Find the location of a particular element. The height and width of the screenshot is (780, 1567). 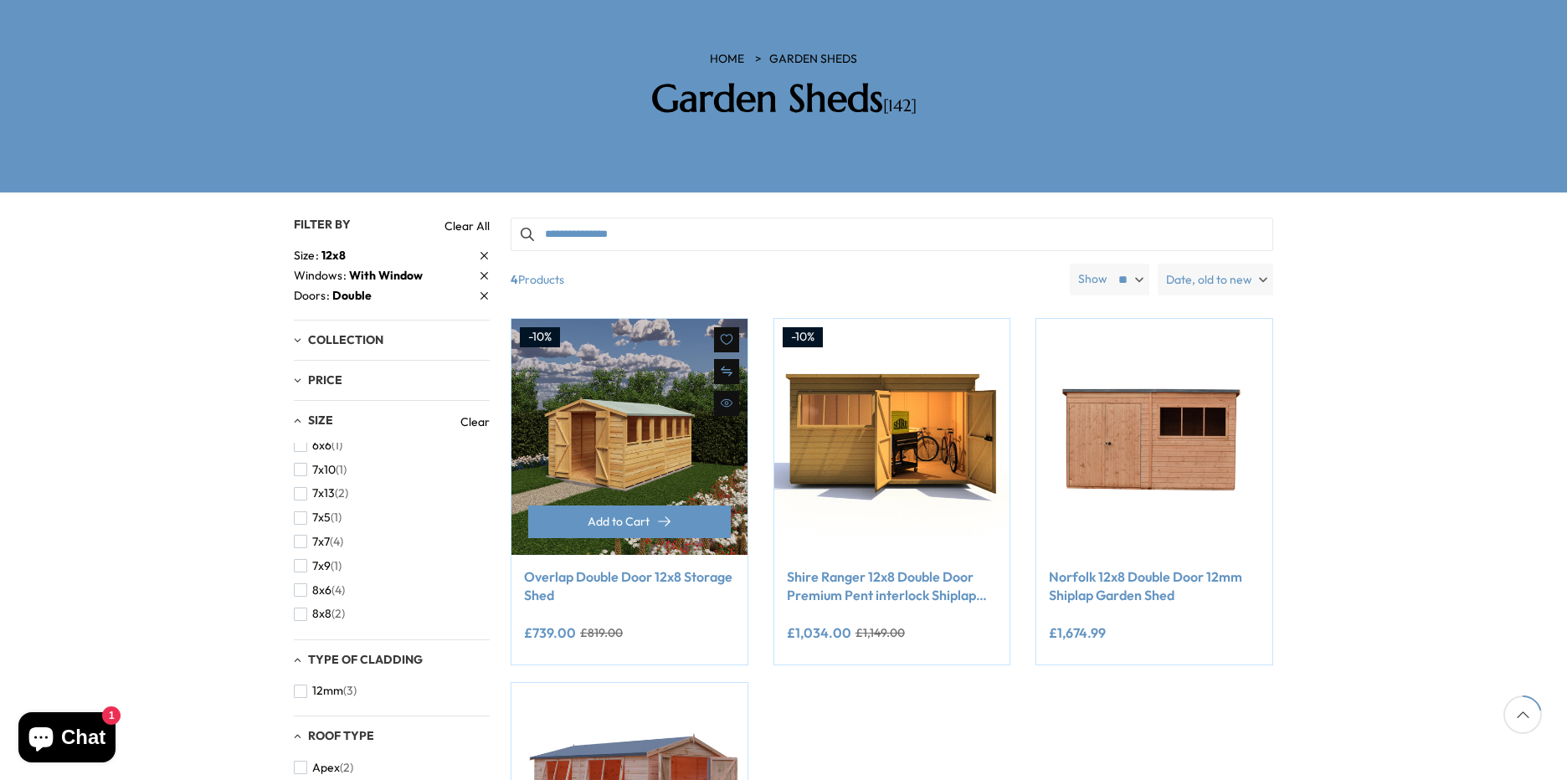

button: 12mm is located at coordinates (325, 691).